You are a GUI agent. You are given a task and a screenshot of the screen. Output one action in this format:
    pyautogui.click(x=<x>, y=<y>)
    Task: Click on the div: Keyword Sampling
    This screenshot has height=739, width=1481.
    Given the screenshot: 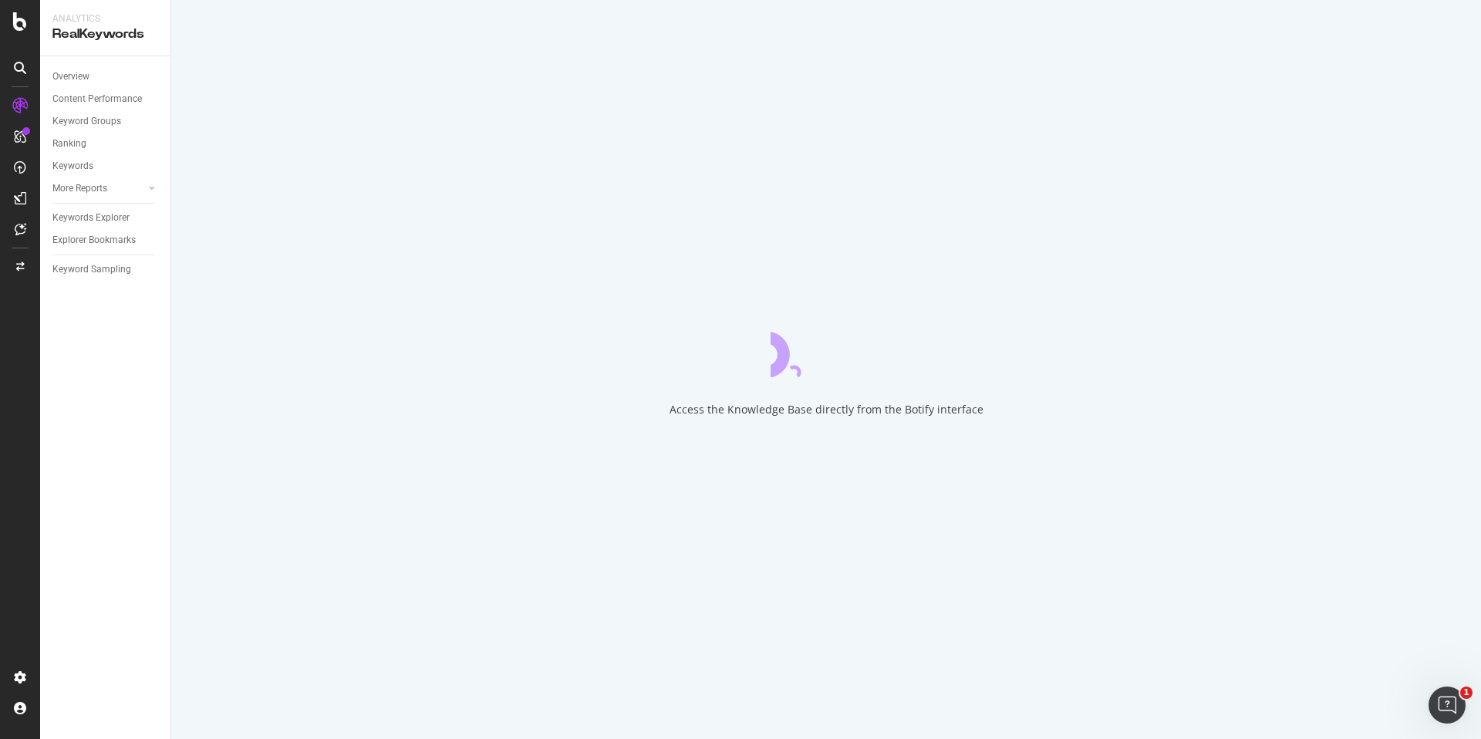 What is the action you would take?
    pyautogui.click(x=92, y=269)
    